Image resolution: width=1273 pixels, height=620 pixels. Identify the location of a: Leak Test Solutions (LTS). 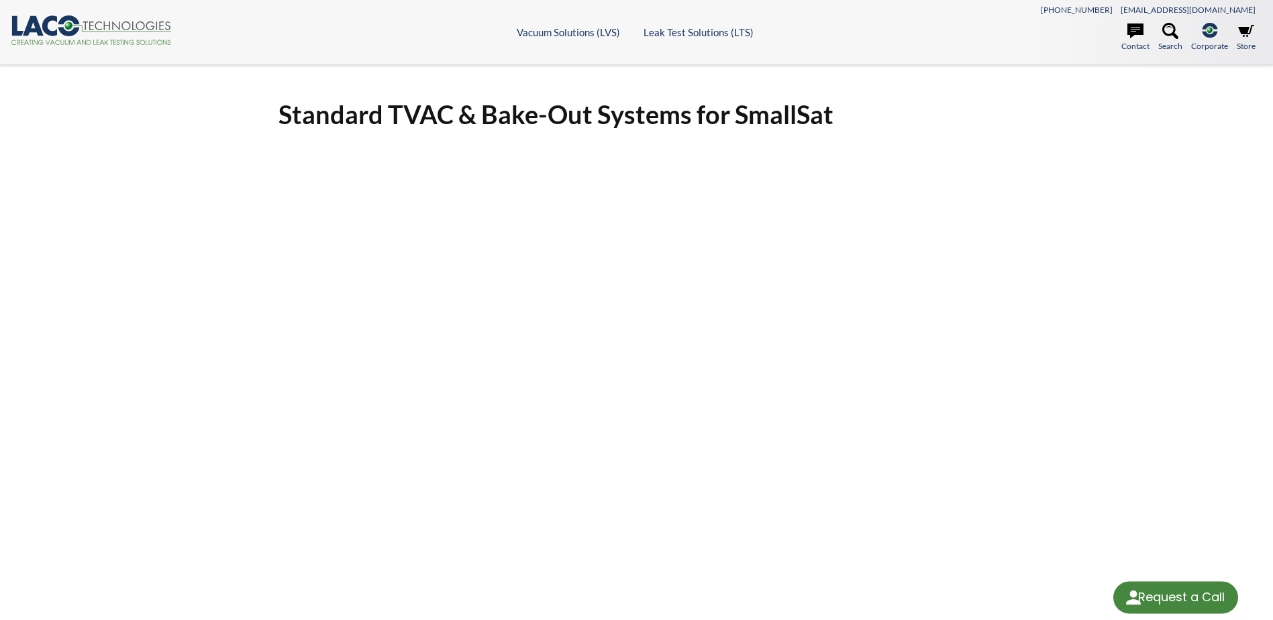
(699, 32).